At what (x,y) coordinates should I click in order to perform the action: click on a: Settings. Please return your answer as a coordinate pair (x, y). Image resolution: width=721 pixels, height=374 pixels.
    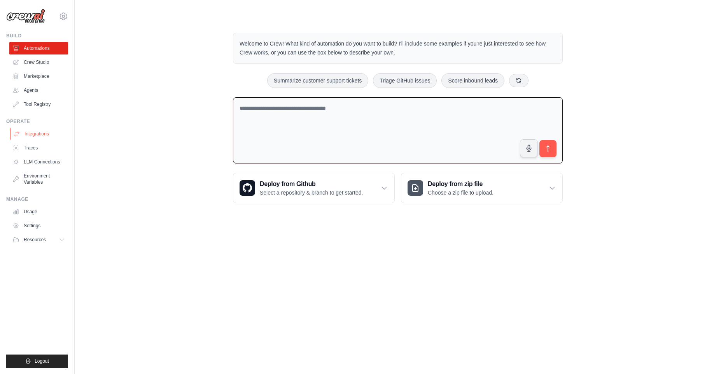
    Looking at the image, I should click on (38, 225).